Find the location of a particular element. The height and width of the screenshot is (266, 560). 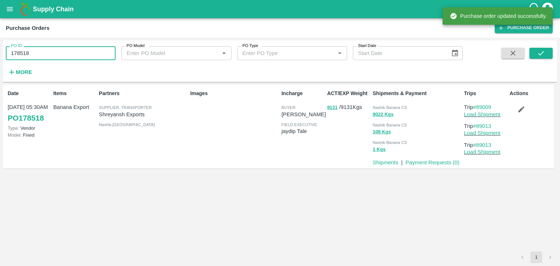

label: Start Date is located at coordinates (367, 46).